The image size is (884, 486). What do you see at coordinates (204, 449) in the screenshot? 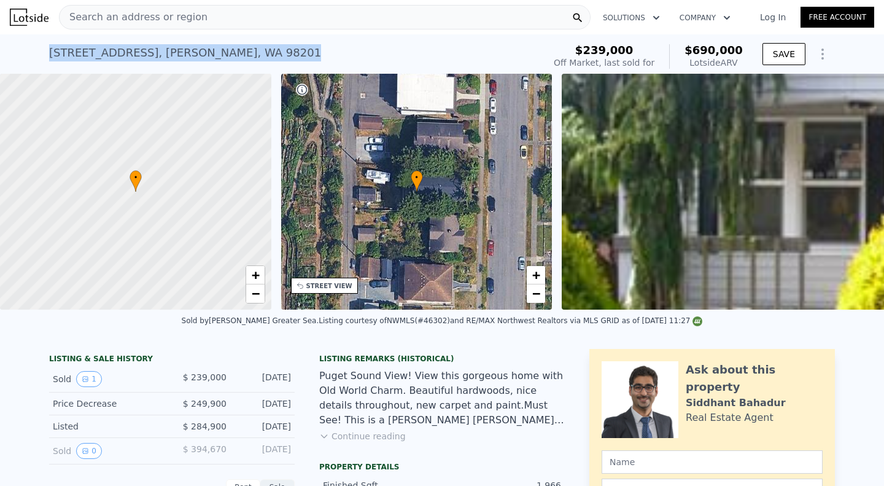
I see `span: $ 394,670` at bounding box center [204, 449].